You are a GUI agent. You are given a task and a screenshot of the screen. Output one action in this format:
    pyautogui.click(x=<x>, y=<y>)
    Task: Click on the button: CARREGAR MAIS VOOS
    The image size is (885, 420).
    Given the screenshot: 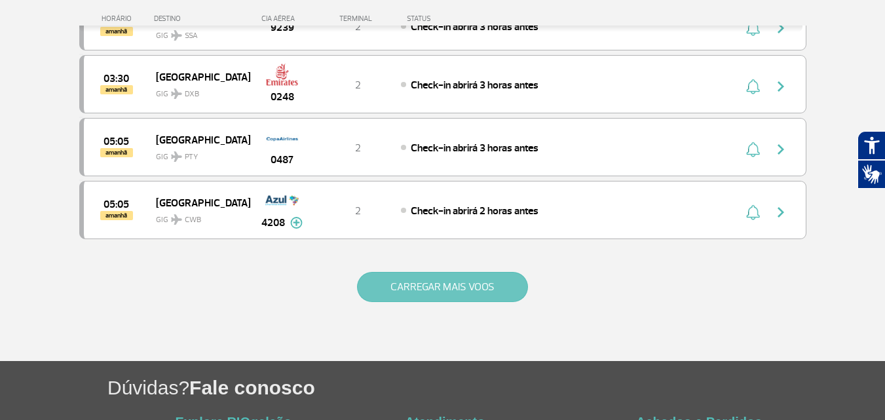 What is the action you would take?
    pyautogui.click(x=442, y=287)
    